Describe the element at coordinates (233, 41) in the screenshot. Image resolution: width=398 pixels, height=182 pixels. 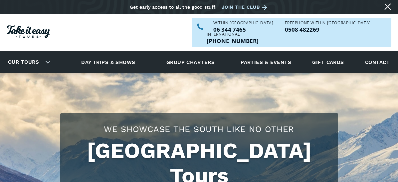
I see `a: Call us outside of NZ on +6463447465` at that location.